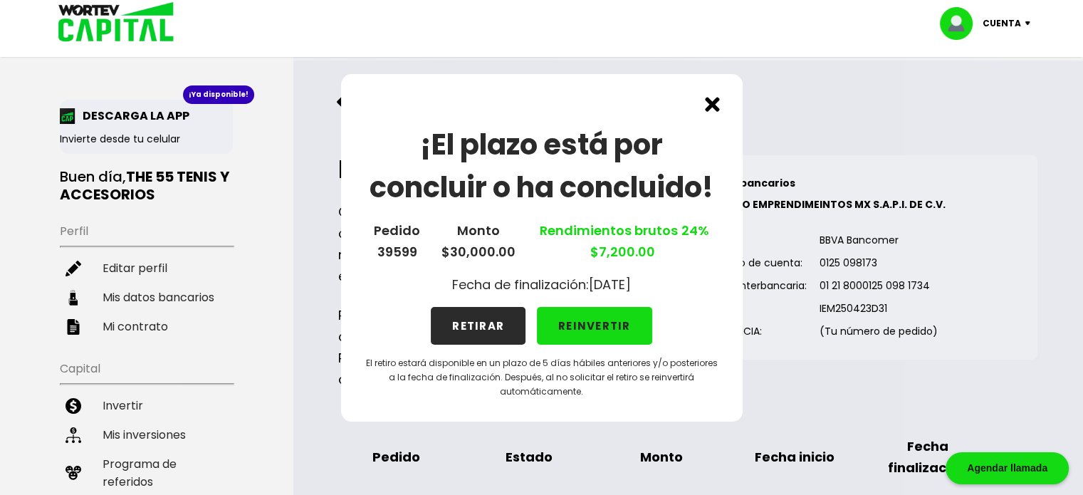 This screenshot has width=1083, height=495. What do you see at coordinates (542, 377) in the screenshot?
I see `p: El retiro estará disponible en un plazo de 5 días hábiles anteriores y/o posteriores a la fecha d...` at bounding box center [542, 377].